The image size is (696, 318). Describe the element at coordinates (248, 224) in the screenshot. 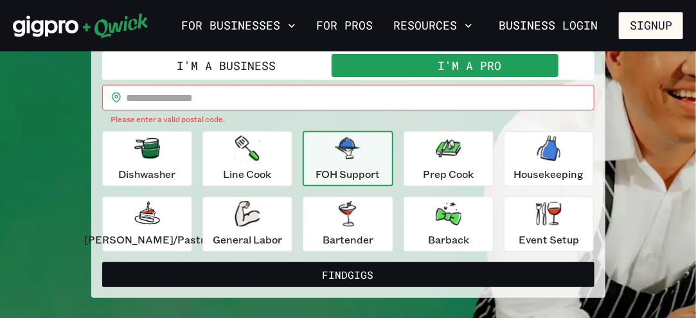

I see `button: General Labor` at that location.